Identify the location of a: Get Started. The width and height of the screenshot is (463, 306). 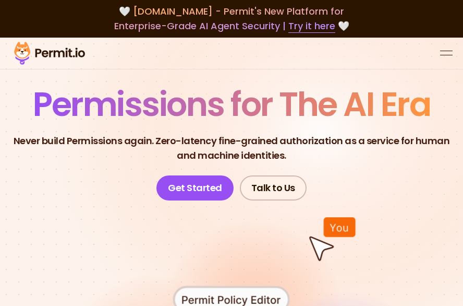
(195, 188).